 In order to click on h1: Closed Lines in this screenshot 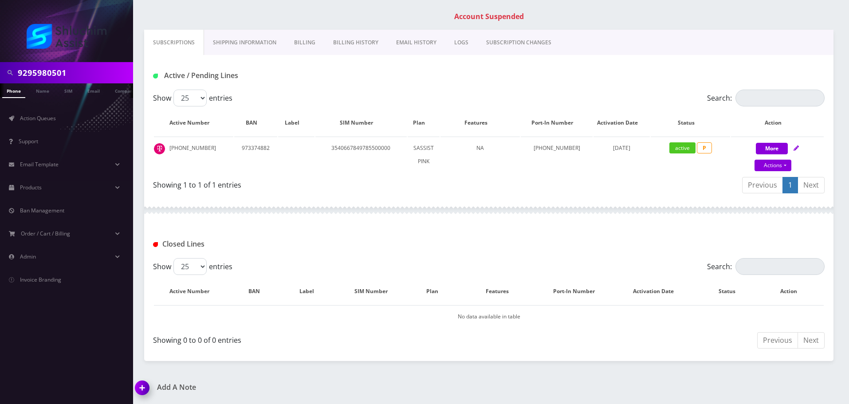, I will do `click(260, 244)`.